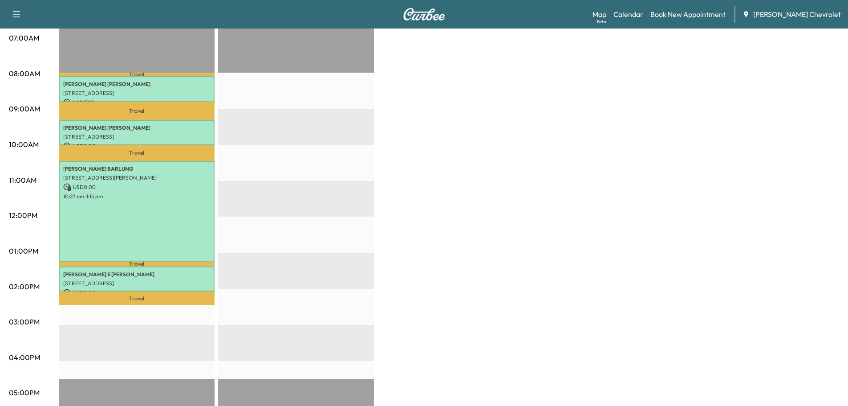  I want to click on a: Calendar, so click(628, 14).